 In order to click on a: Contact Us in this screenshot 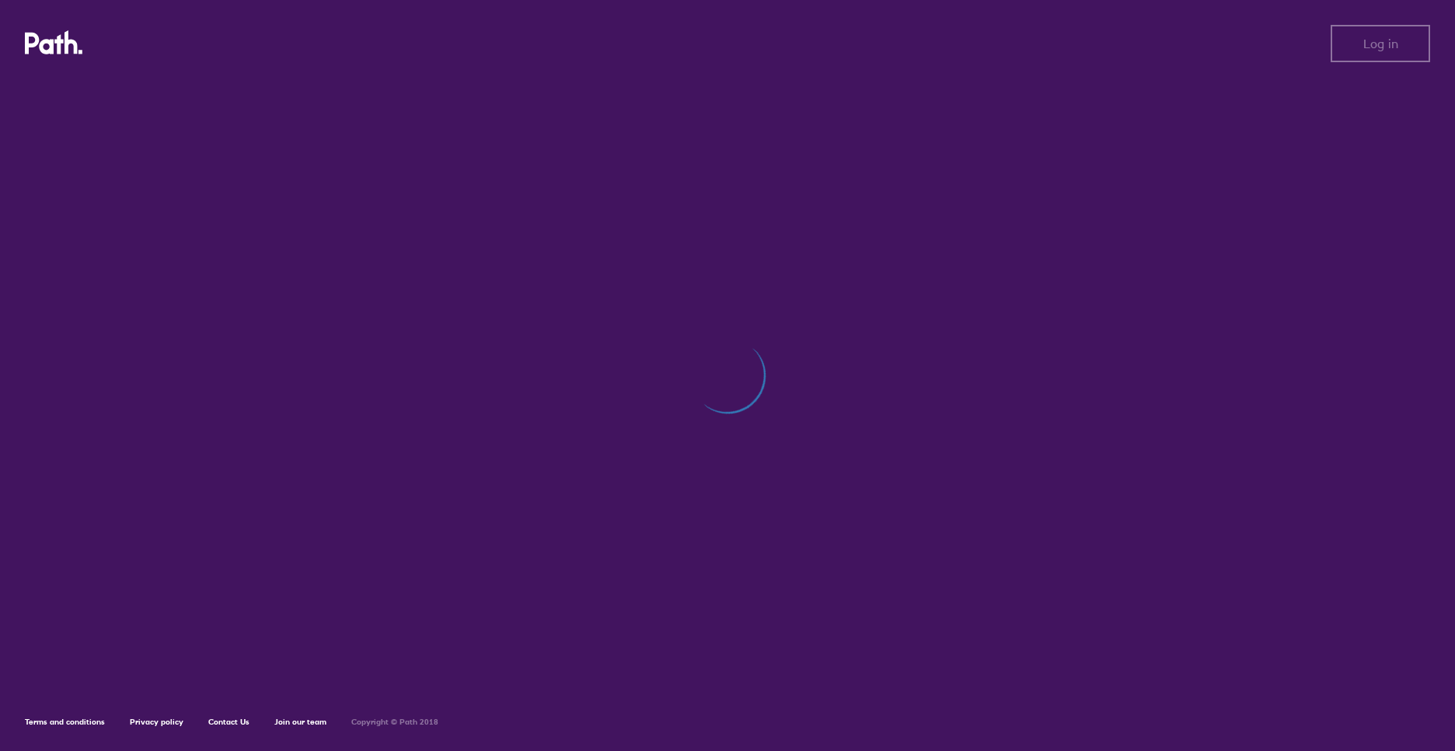, I will do `click(229, 721)`.